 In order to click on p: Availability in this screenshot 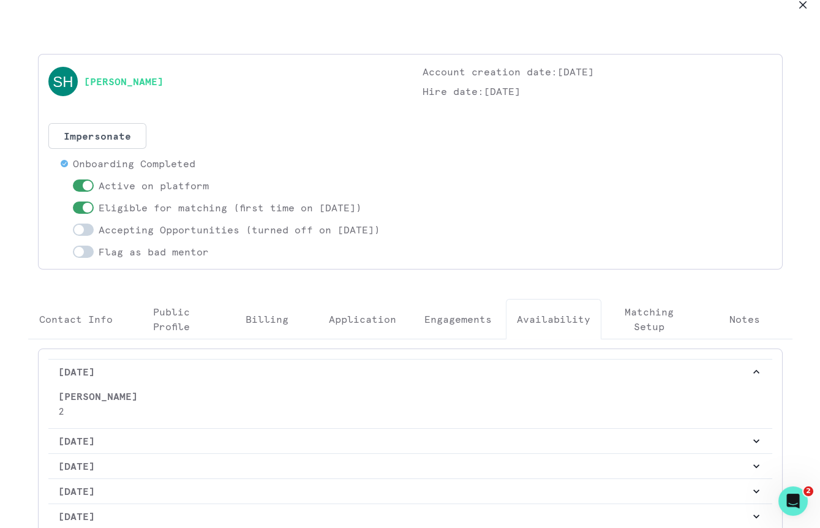, I will do `click(554, 319)`.